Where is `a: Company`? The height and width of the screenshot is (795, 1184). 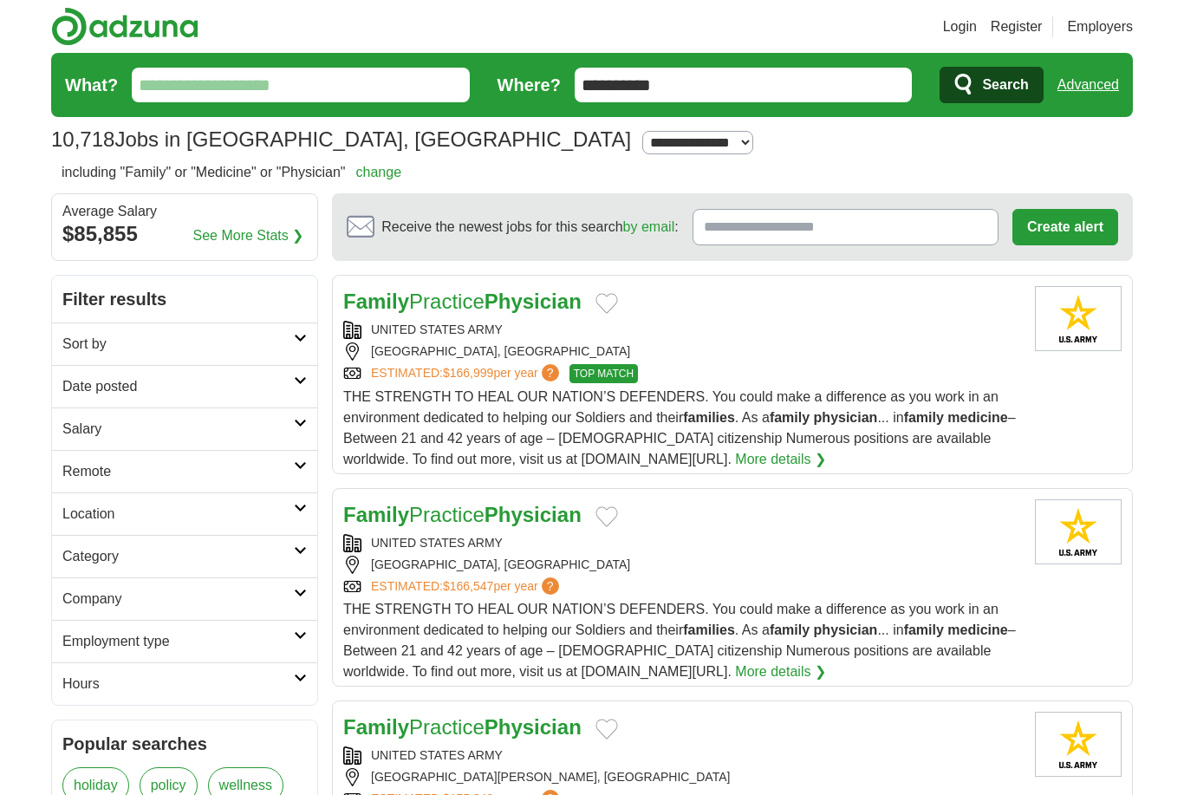 a: Company is located at coordinates (185, 598).